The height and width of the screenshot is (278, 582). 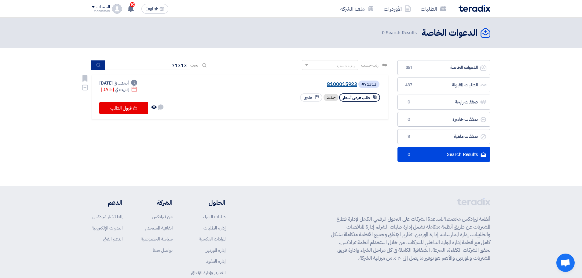 I want to click on a: إدارة العقود, so click(x=216, y=262).